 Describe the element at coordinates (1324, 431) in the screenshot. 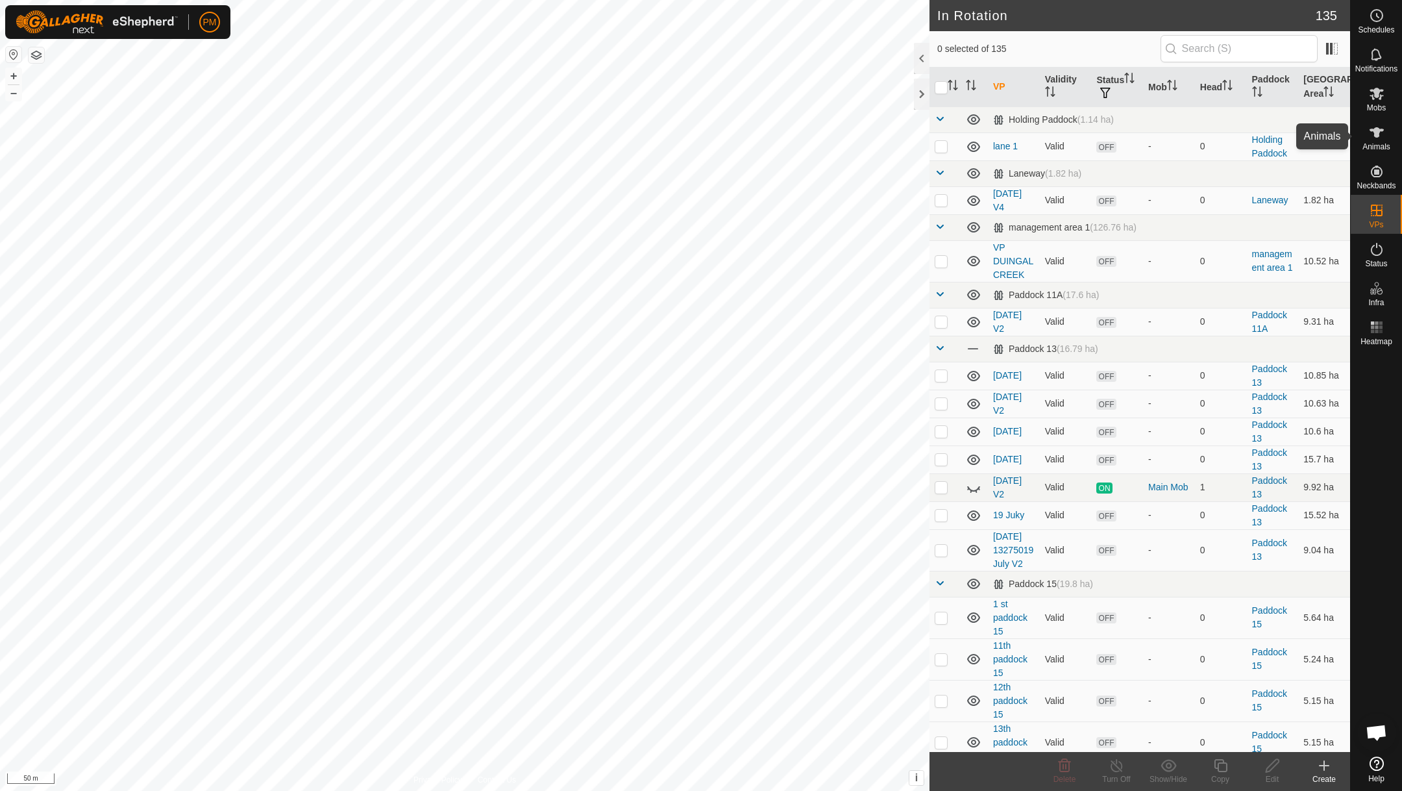

I see `td: 10.6 ha` at that location.